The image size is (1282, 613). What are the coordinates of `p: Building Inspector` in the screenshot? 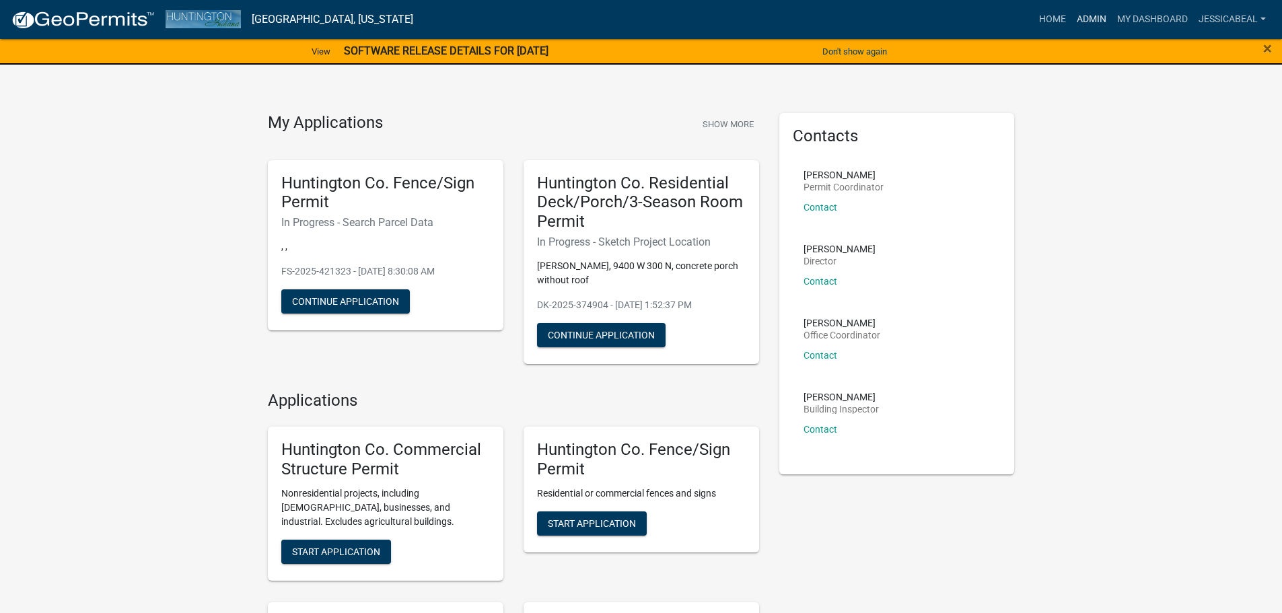 It's located at (841, 409).